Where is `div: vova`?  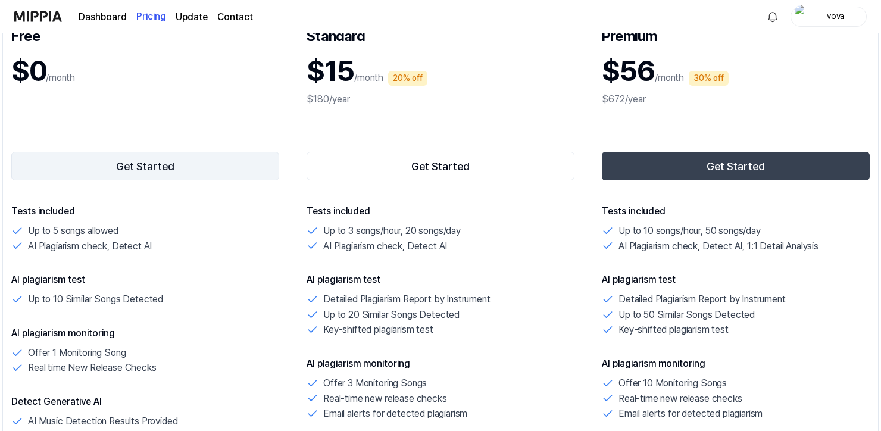
div: vova is located at coordinates (836, 16).